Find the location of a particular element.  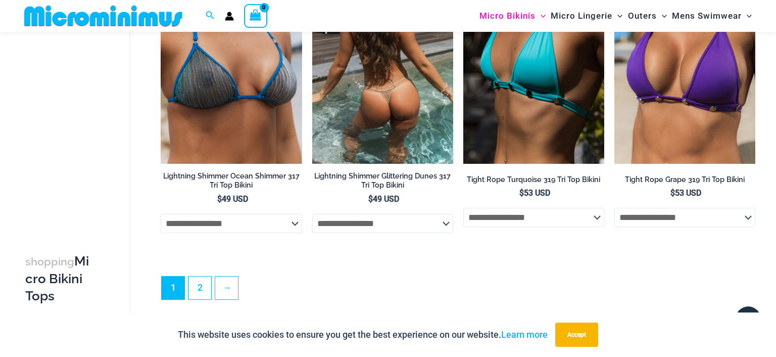

a: Tight Rope Turquoise 319 Tri Top Bikini is located at coordinates (534, 181).